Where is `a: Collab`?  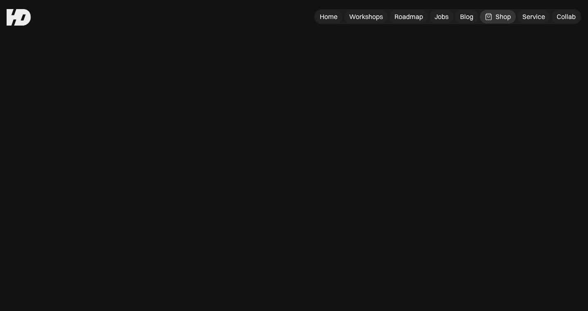
a: Collab is located at coordinates (566, 17).